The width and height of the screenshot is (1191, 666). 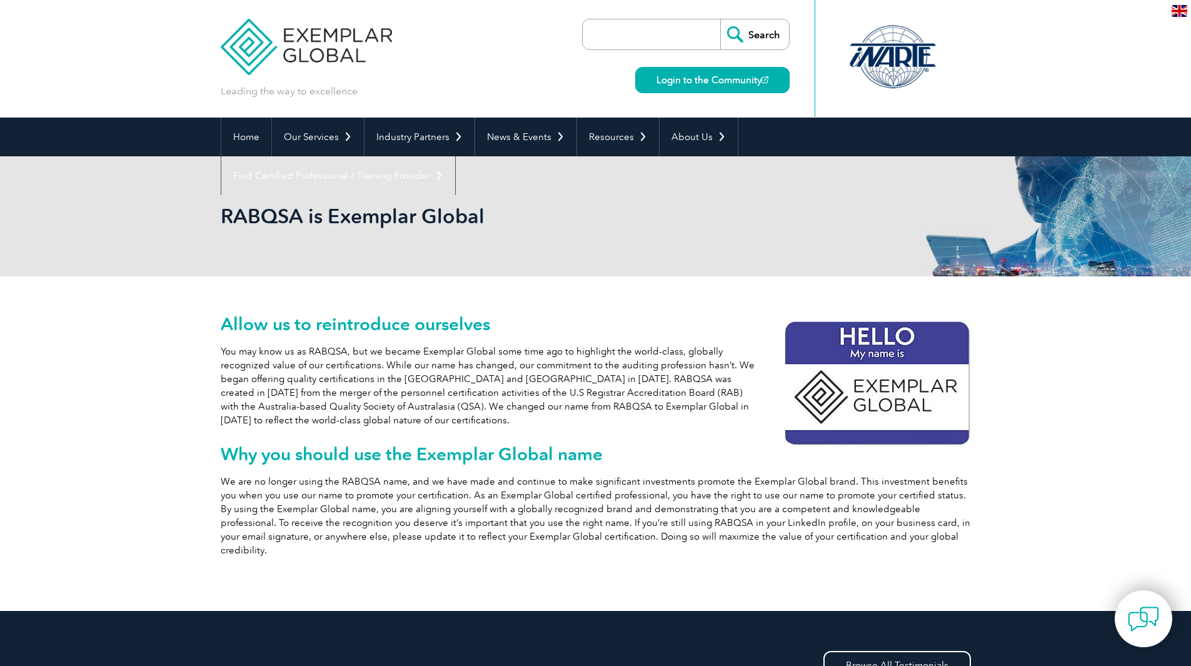 What do you see at coordinates (596, 324) in the screenshot?
I see `h2: Allow us to reintroduce ourselves` at bounding box center [596, 324].